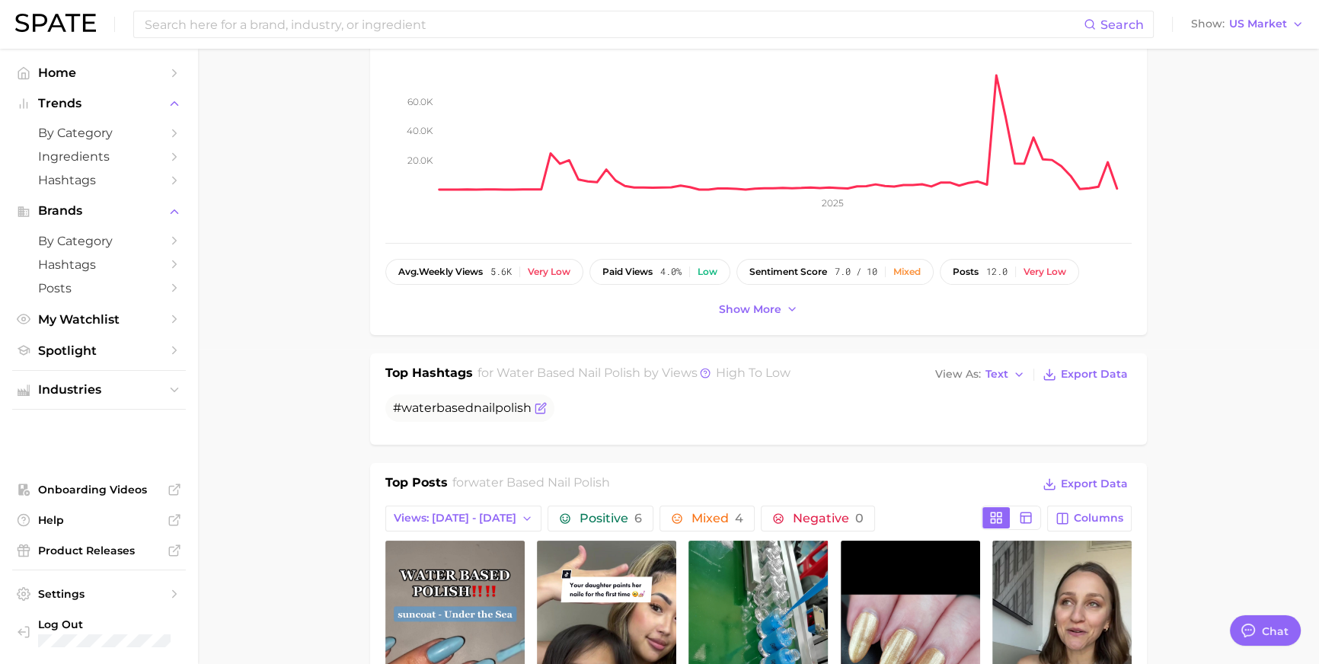  Describe the element at coordinates (99, 632) in the screenshot. I see `a: Log out. Currently logged in with e-mail doyeon@spate.nyc.` at that location.